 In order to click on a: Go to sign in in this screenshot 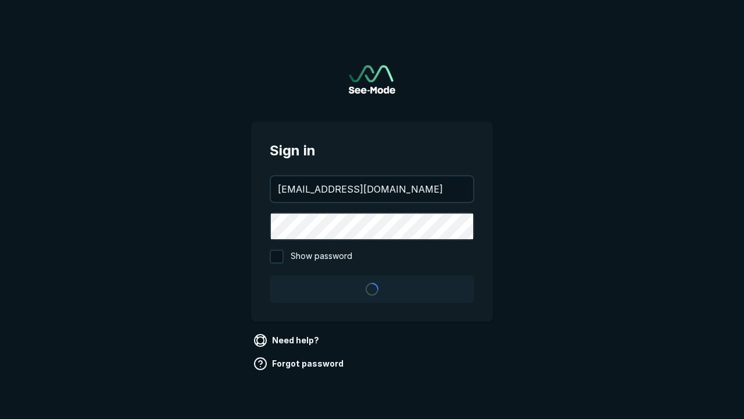, I will do `click(372, 79)`.